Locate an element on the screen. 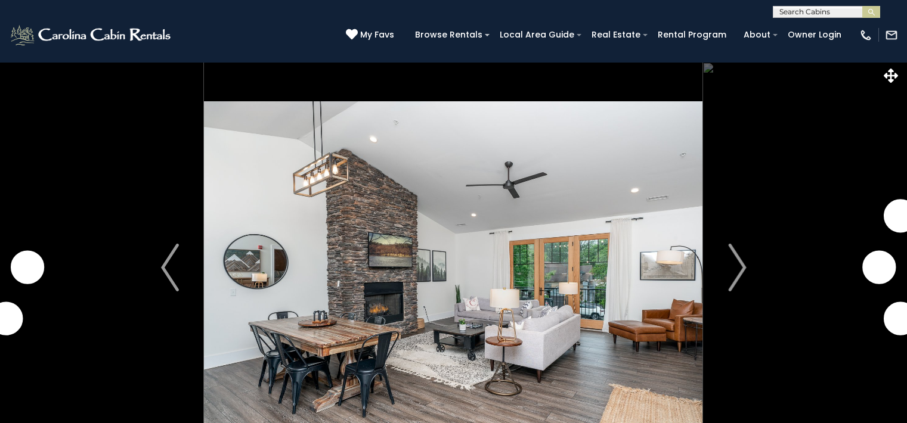  a: Browse Rentals is located at coordinates (448, 35).